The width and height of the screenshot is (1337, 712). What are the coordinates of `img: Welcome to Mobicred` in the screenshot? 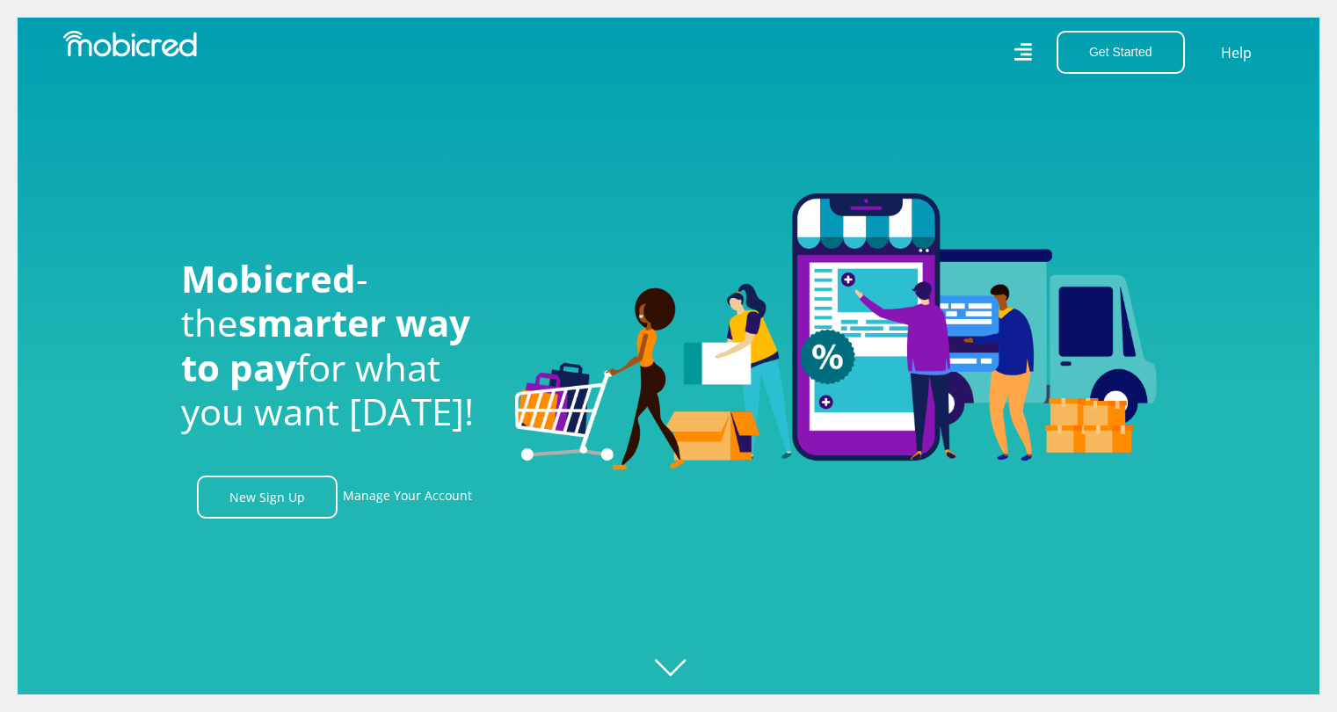 It's located at (836, 332).